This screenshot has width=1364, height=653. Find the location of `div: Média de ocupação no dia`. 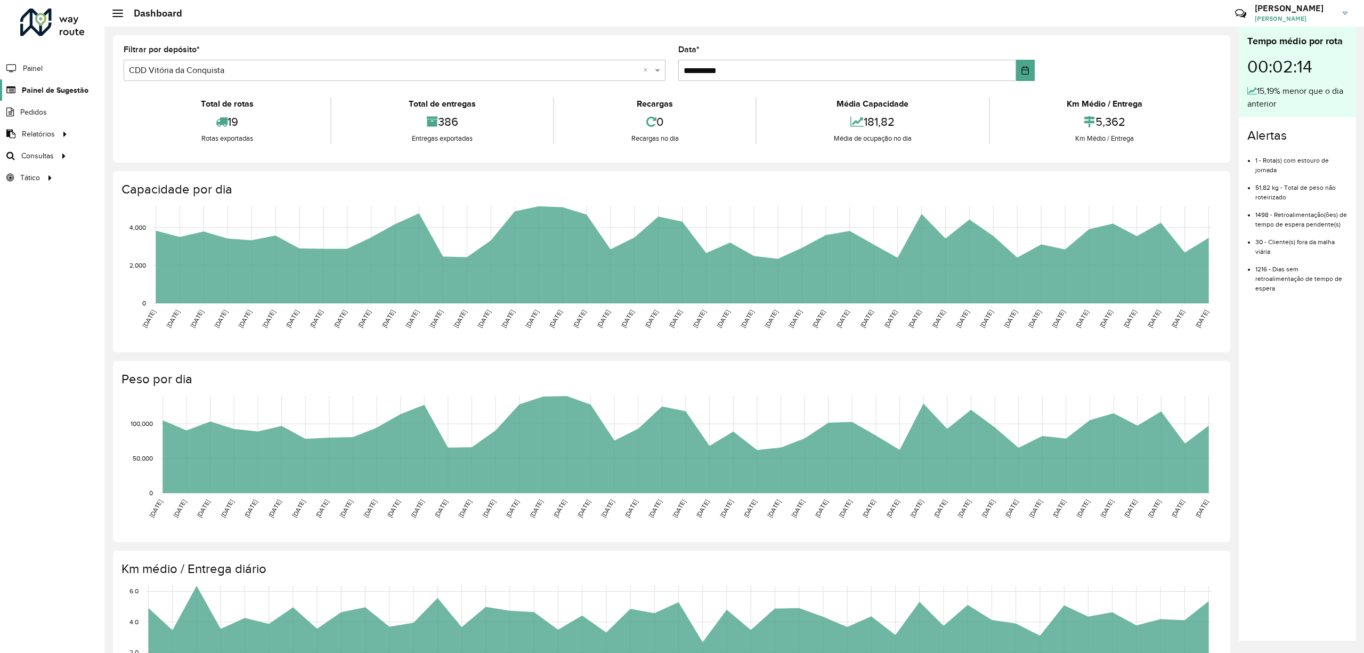

div: Média de ocupação no dia is located at coordinates (872, 139).